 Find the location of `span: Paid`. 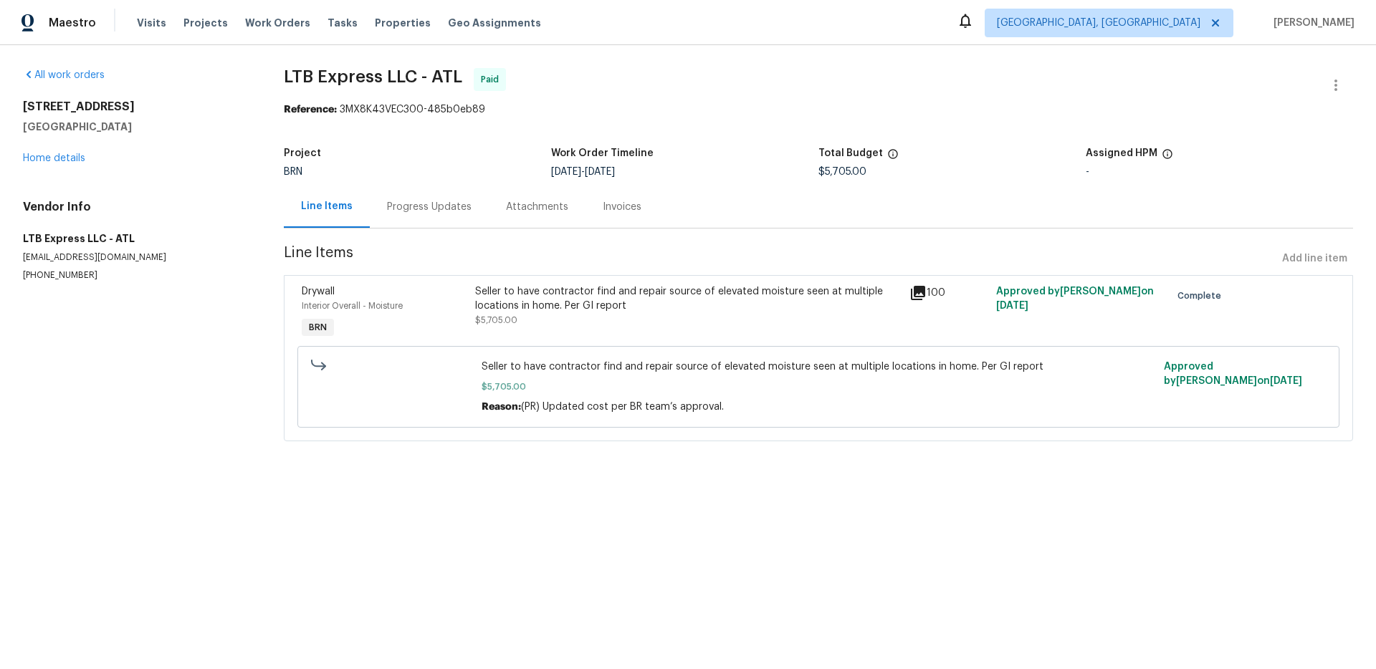

span: Paid is located at coordinates (492, 80).